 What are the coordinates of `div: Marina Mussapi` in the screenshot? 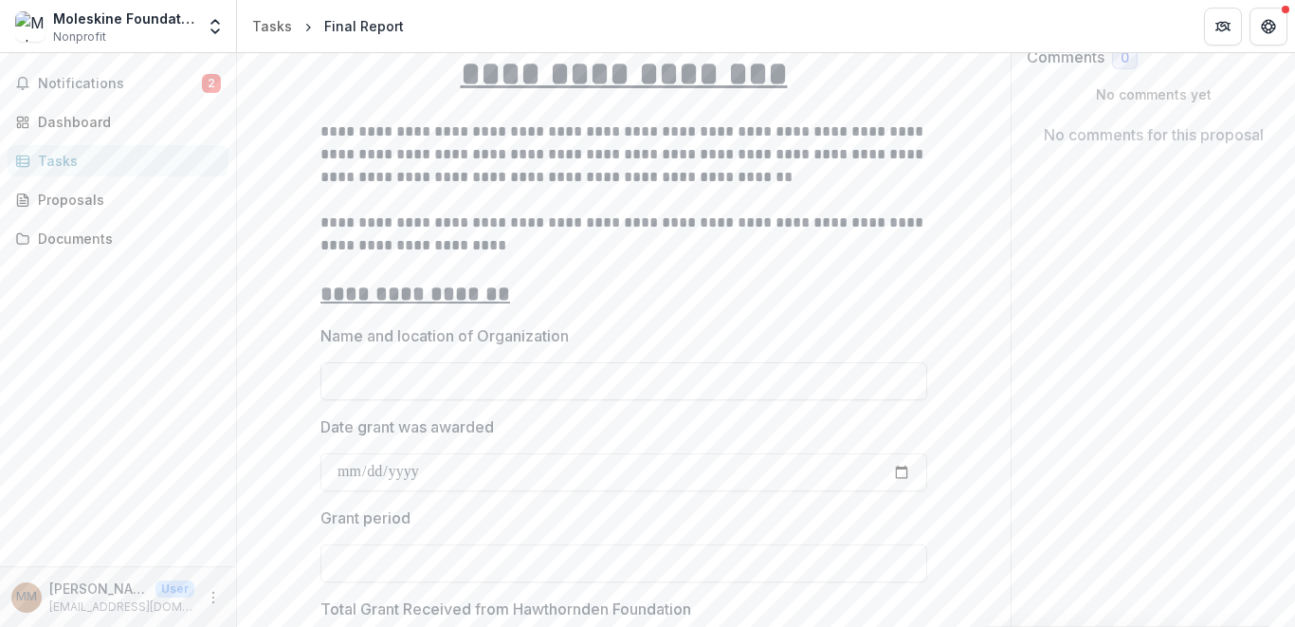 It's located at (27, 596).